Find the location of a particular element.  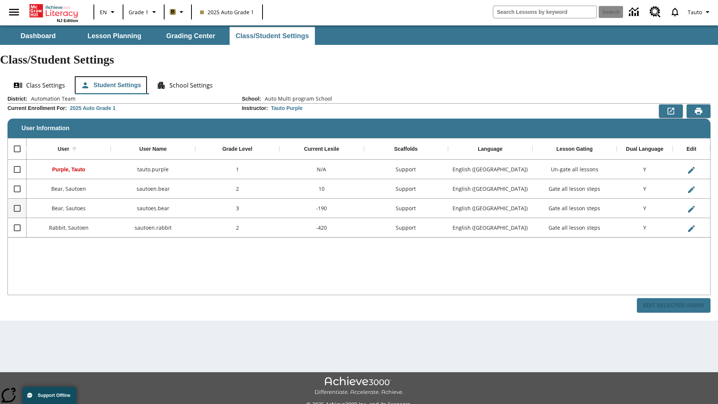

button: Export to CSV is located at coordinates (671, 111).